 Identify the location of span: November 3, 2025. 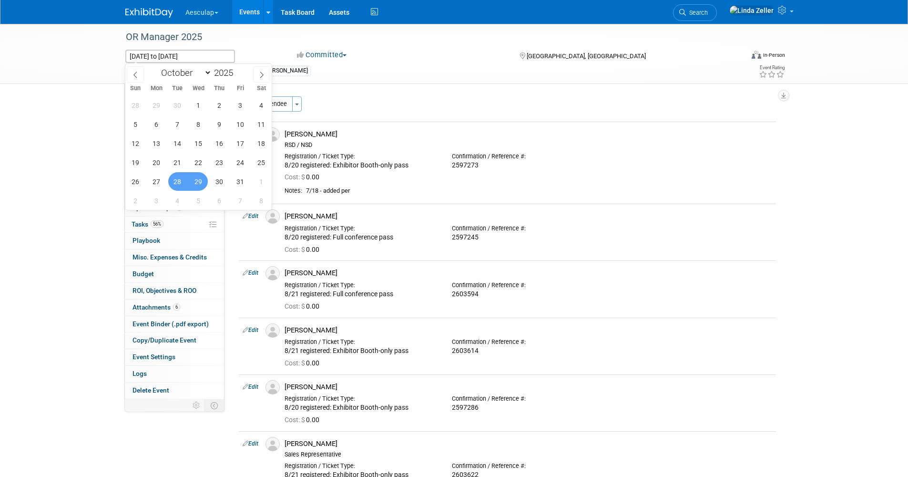
(156, 200).